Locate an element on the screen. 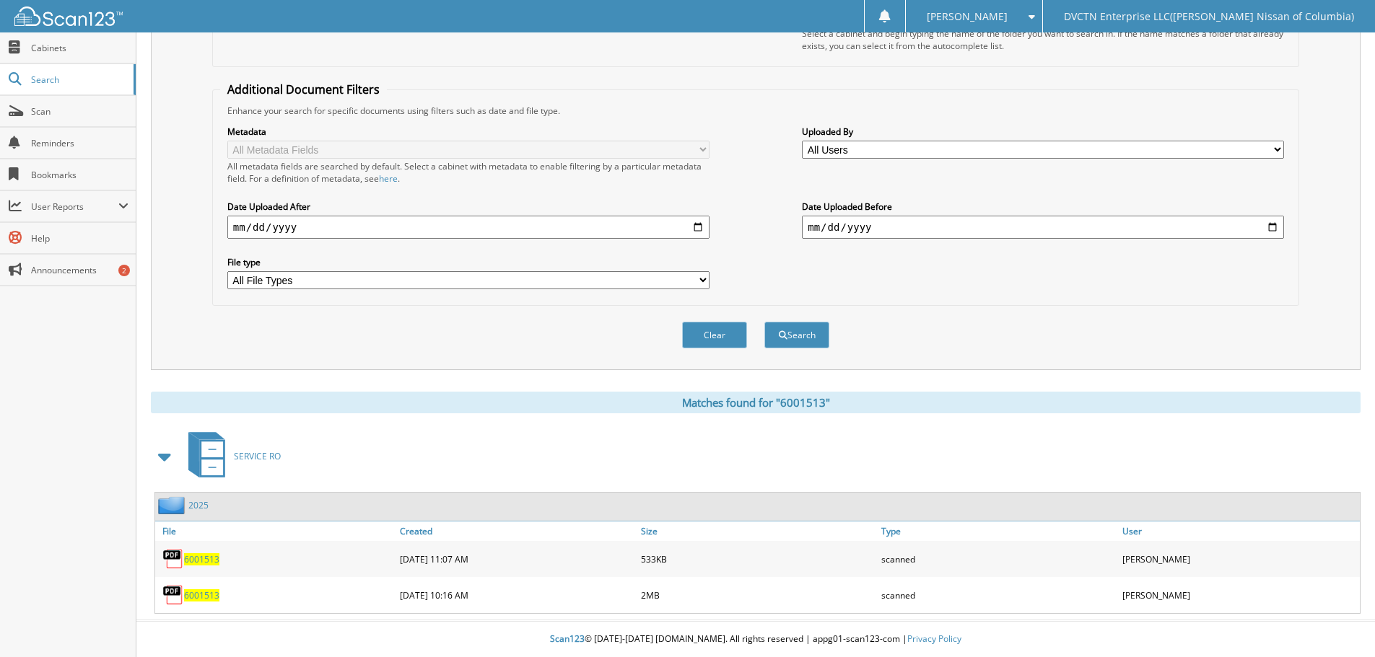  span: Search is located at coordinates (79, 79).